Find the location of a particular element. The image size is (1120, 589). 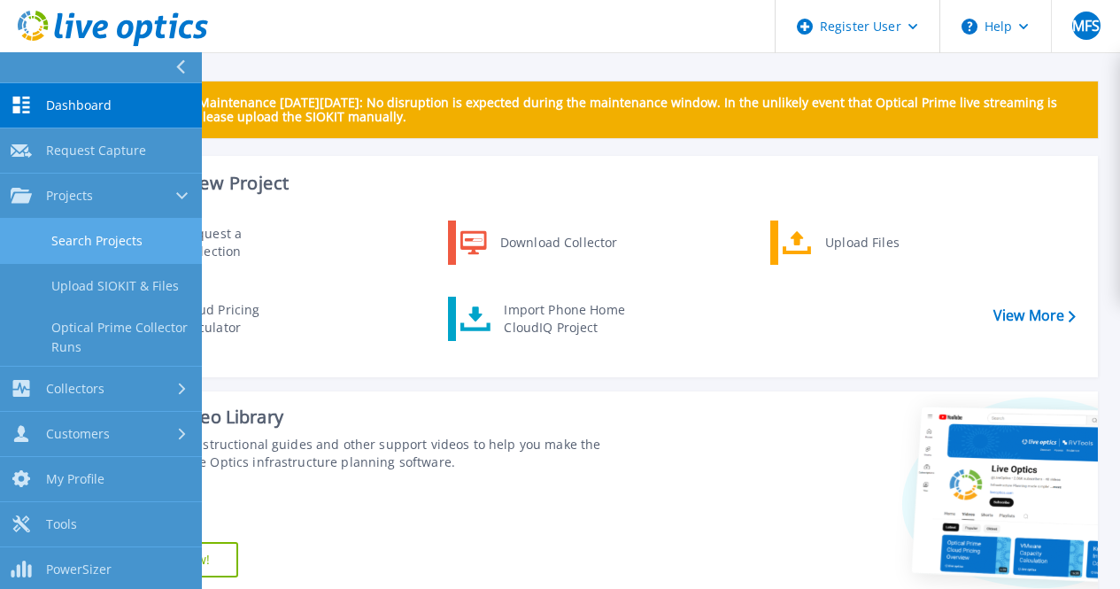

div: Download Collector is located at coordinates (558, 243).